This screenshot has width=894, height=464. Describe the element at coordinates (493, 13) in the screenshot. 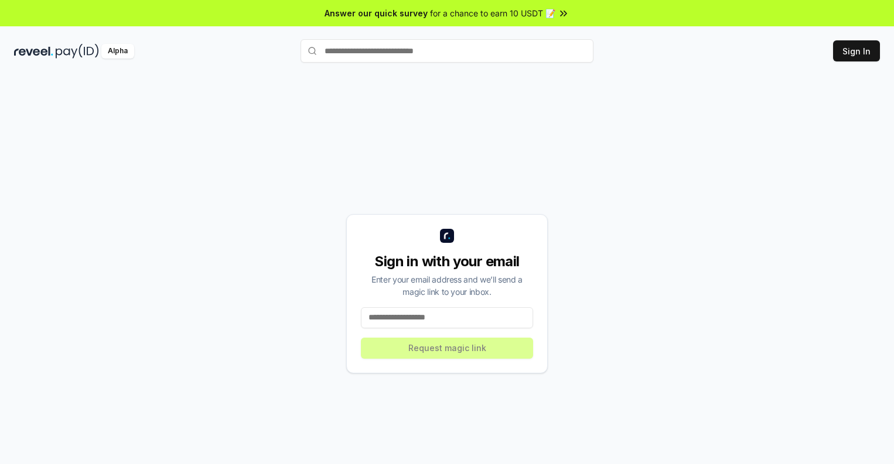

I see `span: for a chance to earn 10 USDT 📝` at that location.